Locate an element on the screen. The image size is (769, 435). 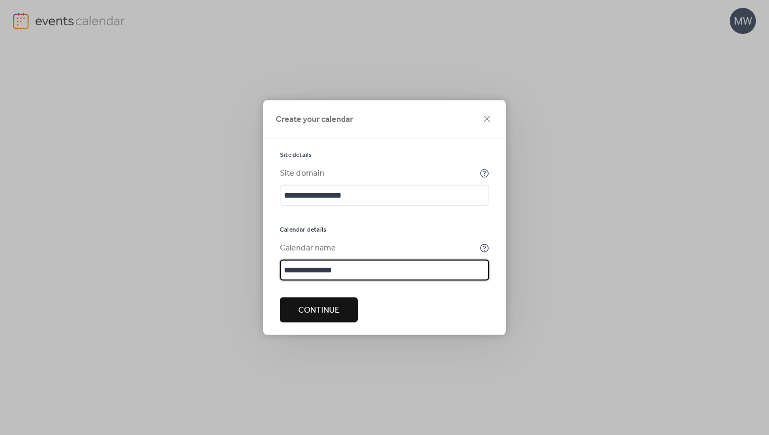
span: Calendar details is located at coordinates (303, 230).